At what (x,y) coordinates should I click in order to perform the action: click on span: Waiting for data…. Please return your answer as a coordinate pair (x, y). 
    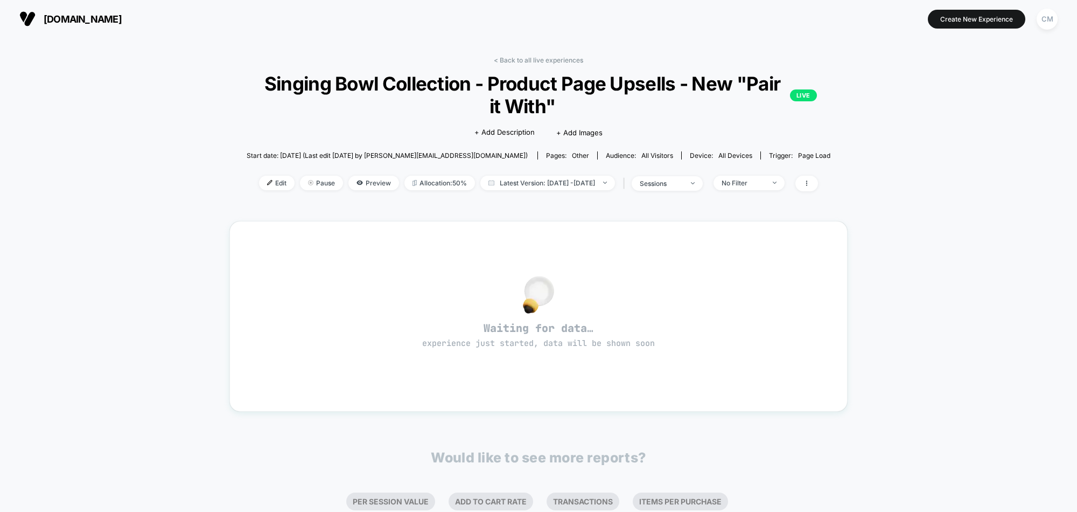
    Looking at the image, I should click on (539, 335).